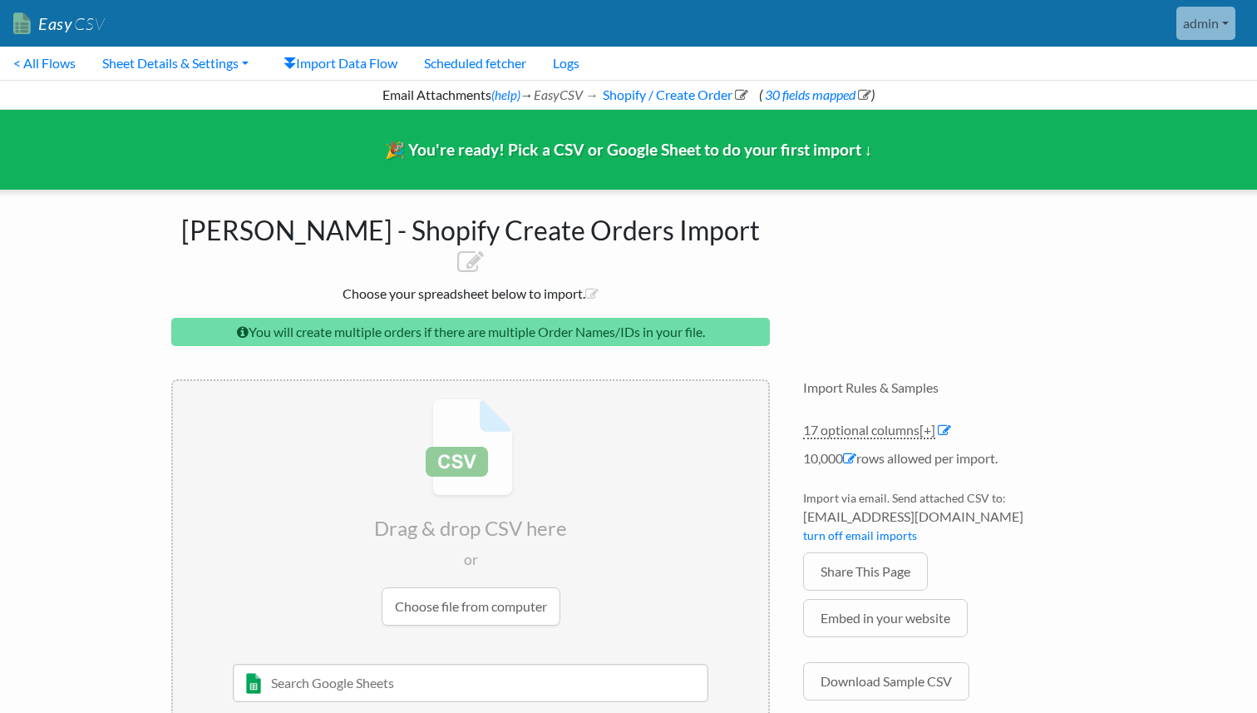 The height and width of the screenshot is (713, 1257). I want to click on a: Scheduled fetcher, so click(475, 63).